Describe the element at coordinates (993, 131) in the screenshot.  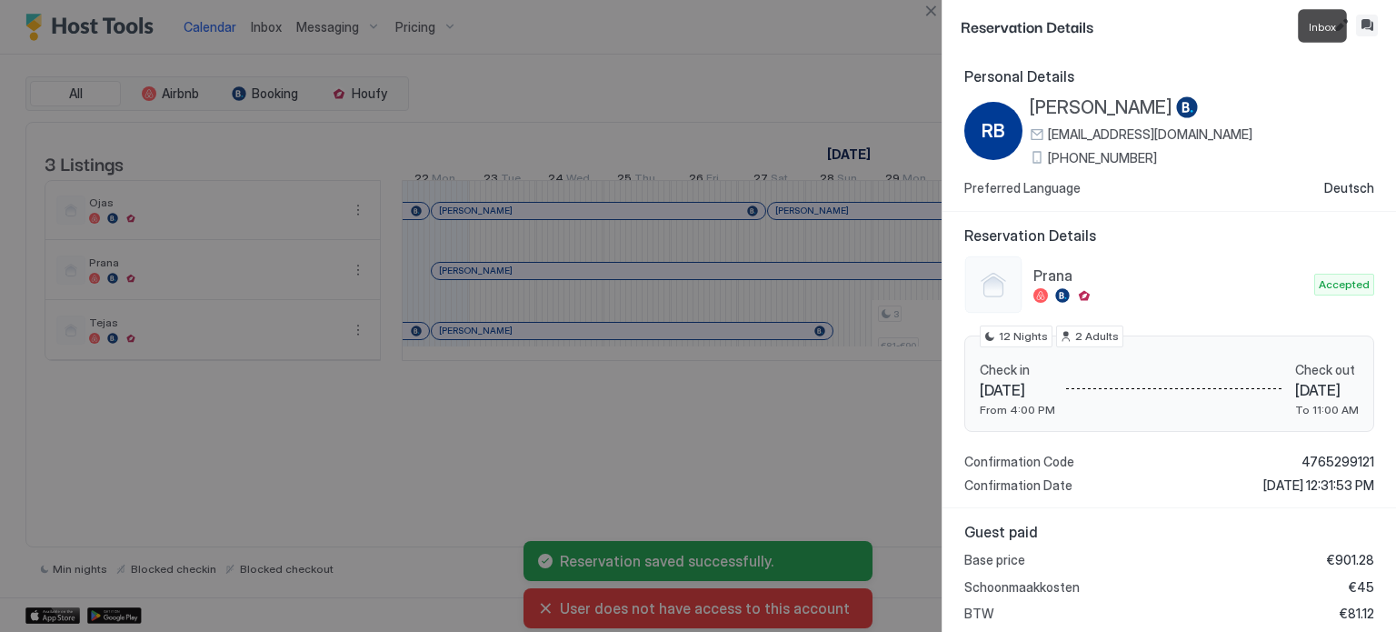
I see `span: RB` at that location.